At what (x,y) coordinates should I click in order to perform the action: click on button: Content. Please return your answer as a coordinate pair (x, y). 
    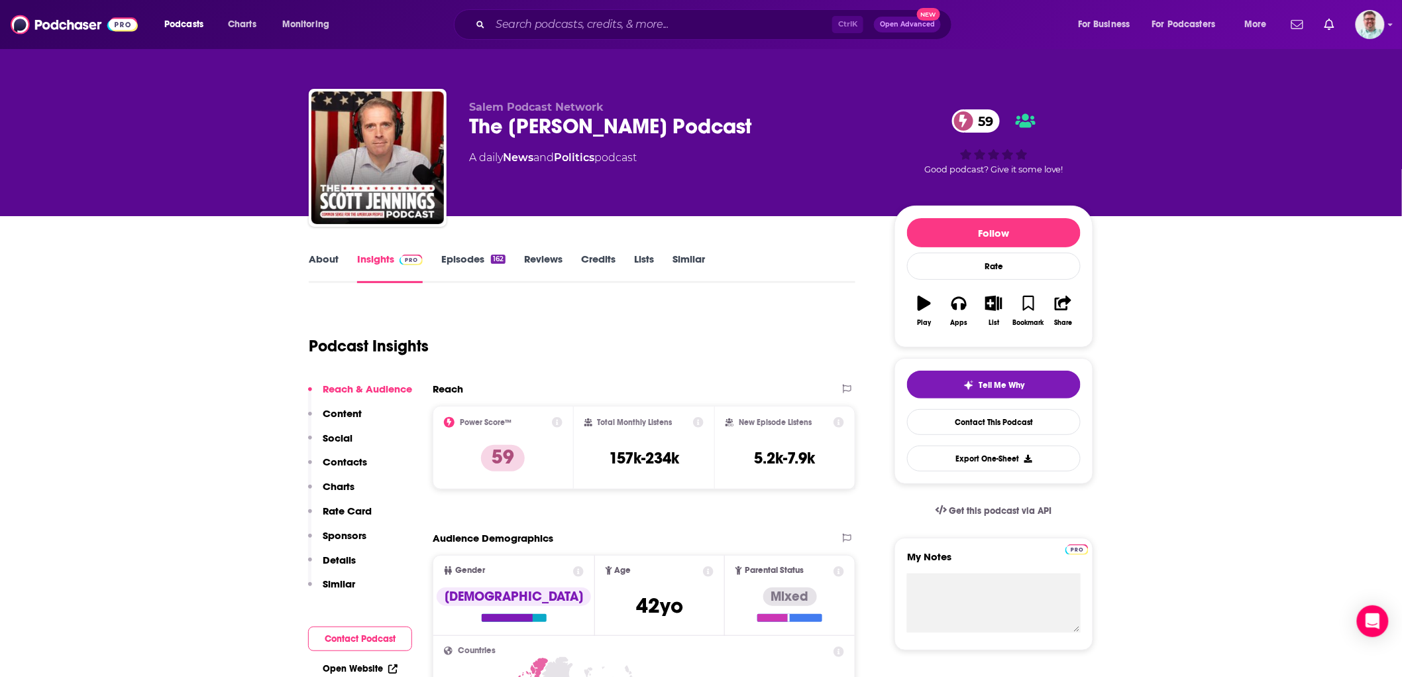
    Looking at the image, I should click on (335, 419).